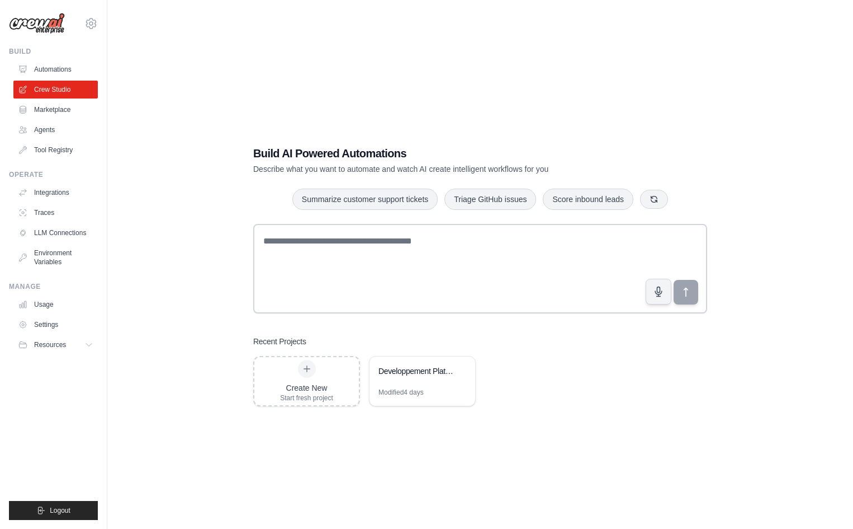 The width and height of the screenshot is (853, 529). I want to click on div: Developpement Plateforme Mobile Multi-Tech, so click(417, 371).